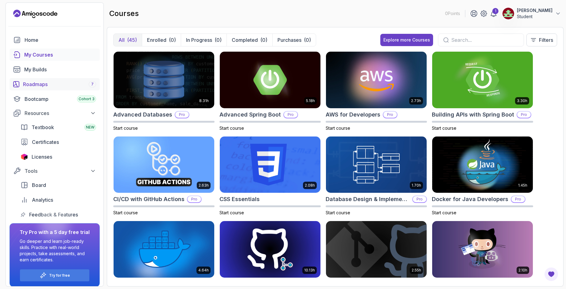 Image resolution: width=566 pixels, height=289 pixels. What do you see at coordinates (164, 80) in the screenshot?
I see `img: Advanced Databases card` at bounding box center [164, 80].